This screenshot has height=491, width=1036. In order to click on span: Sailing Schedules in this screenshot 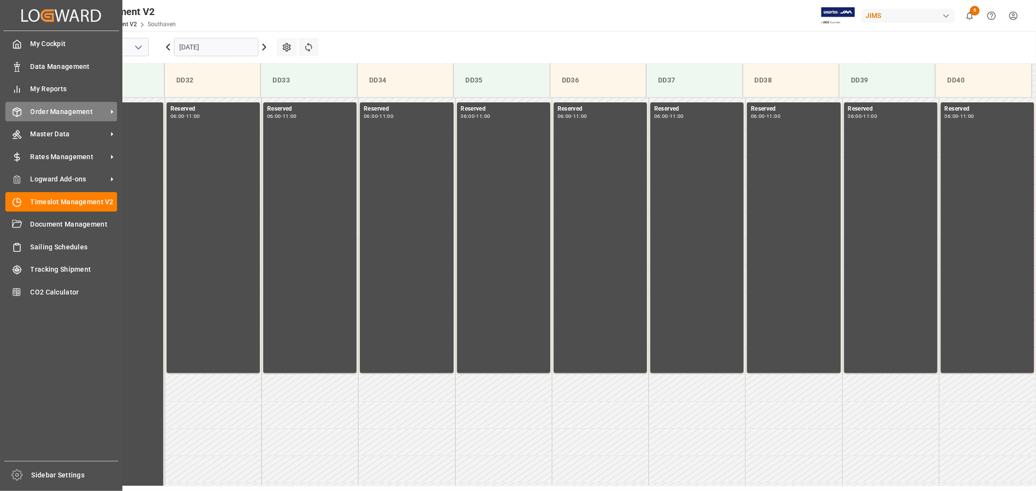, I will do `click(74, 247)`.